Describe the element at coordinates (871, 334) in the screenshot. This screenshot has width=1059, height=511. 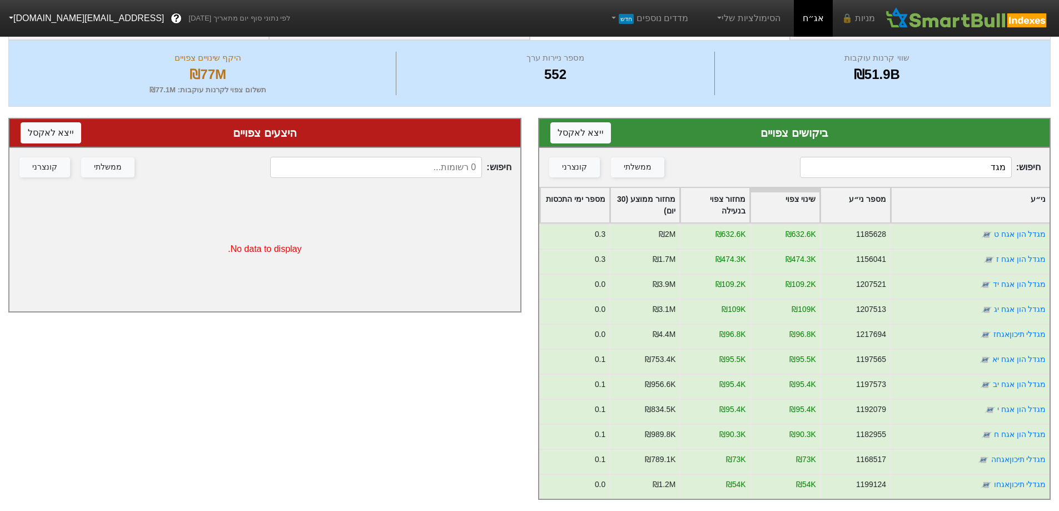
I see `div: 1217694` at that location.